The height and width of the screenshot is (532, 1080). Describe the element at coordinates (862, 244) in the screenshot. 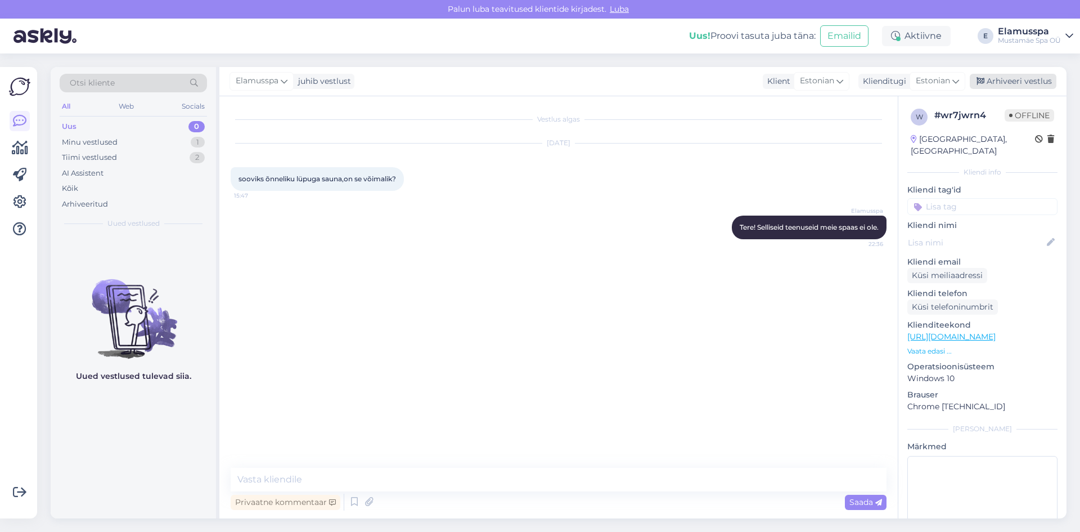

I see `span: 22:36` at that location.